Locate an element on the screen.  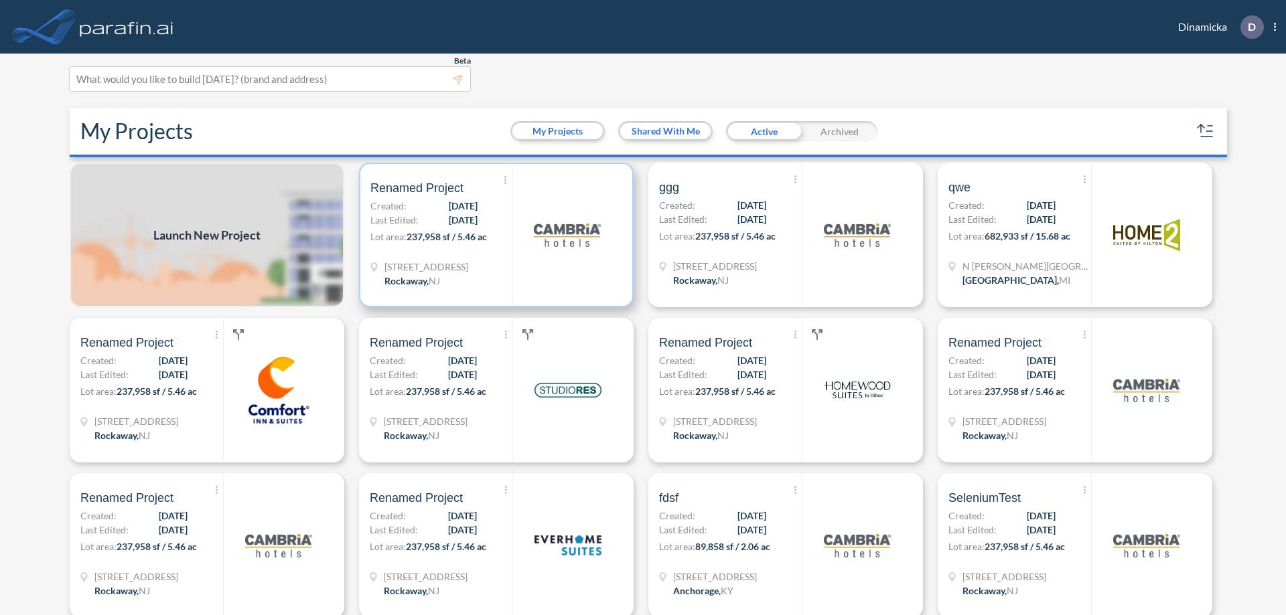
div: Anchorage, KY is located at coordinates (703, 591).